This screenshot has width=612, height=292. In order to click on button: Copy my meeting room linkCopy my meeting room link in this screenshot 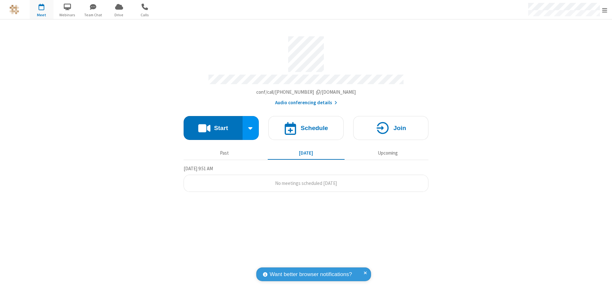, I will do `click(306, 92)`.